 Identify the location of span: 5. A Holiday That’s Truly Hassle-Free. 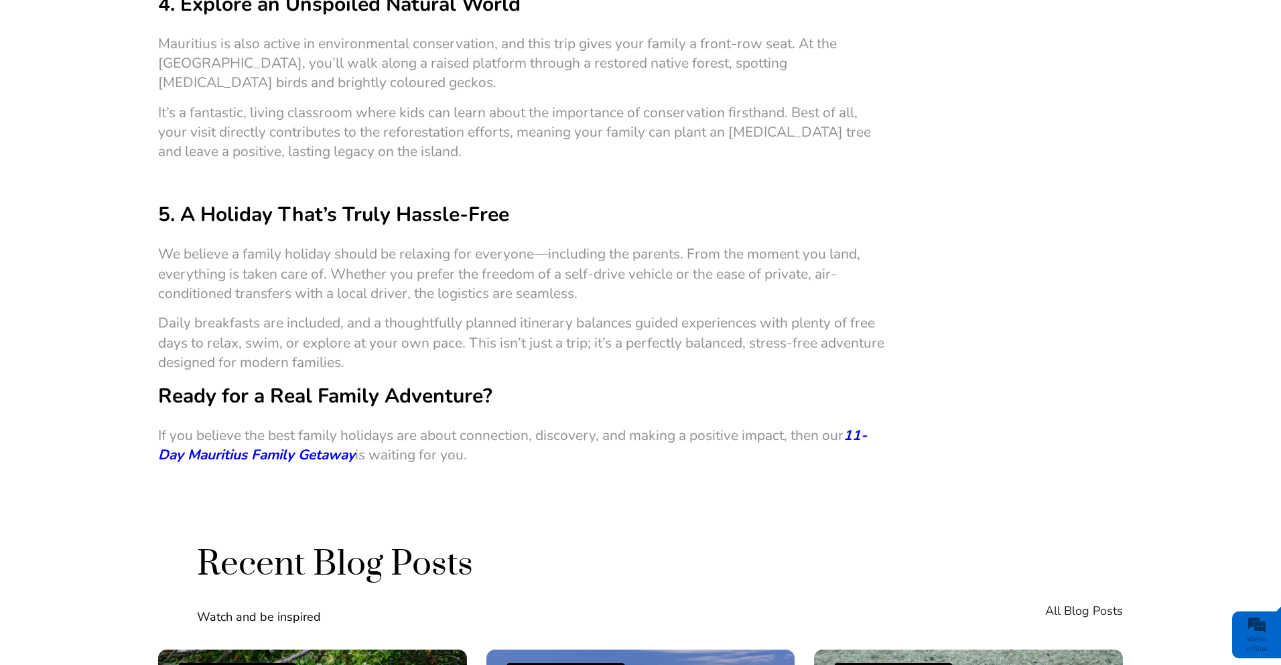
(334, 214).